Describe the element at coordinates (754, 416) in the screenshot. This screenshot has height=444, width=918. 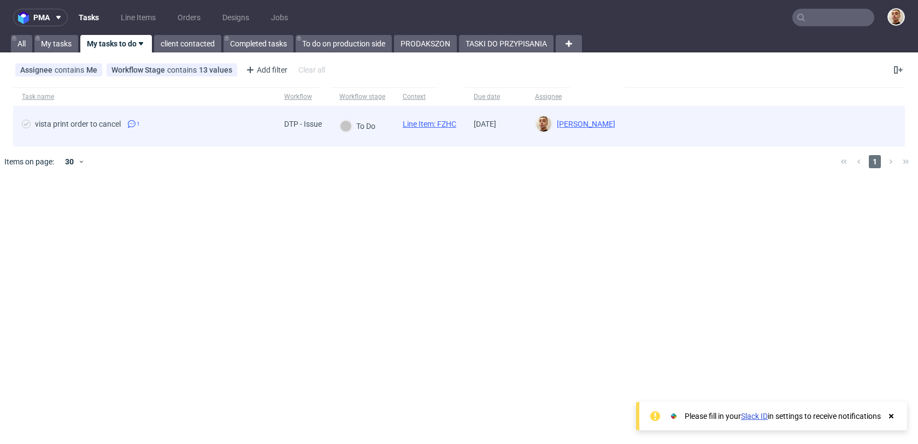
I see `a: Slack ID` at that location.